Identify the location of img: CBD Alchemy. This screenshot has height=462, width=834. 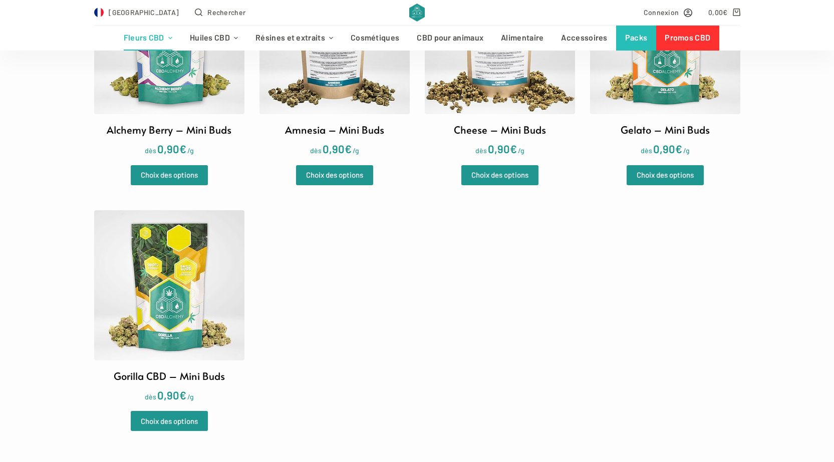
(417, 13).